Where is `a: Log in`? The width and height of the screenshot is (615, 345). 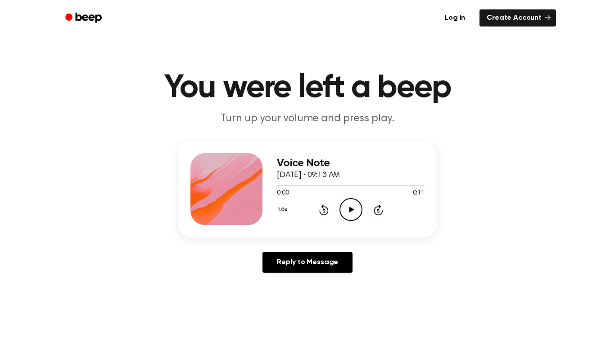 a: Log in is located at coordinates (454, 18).